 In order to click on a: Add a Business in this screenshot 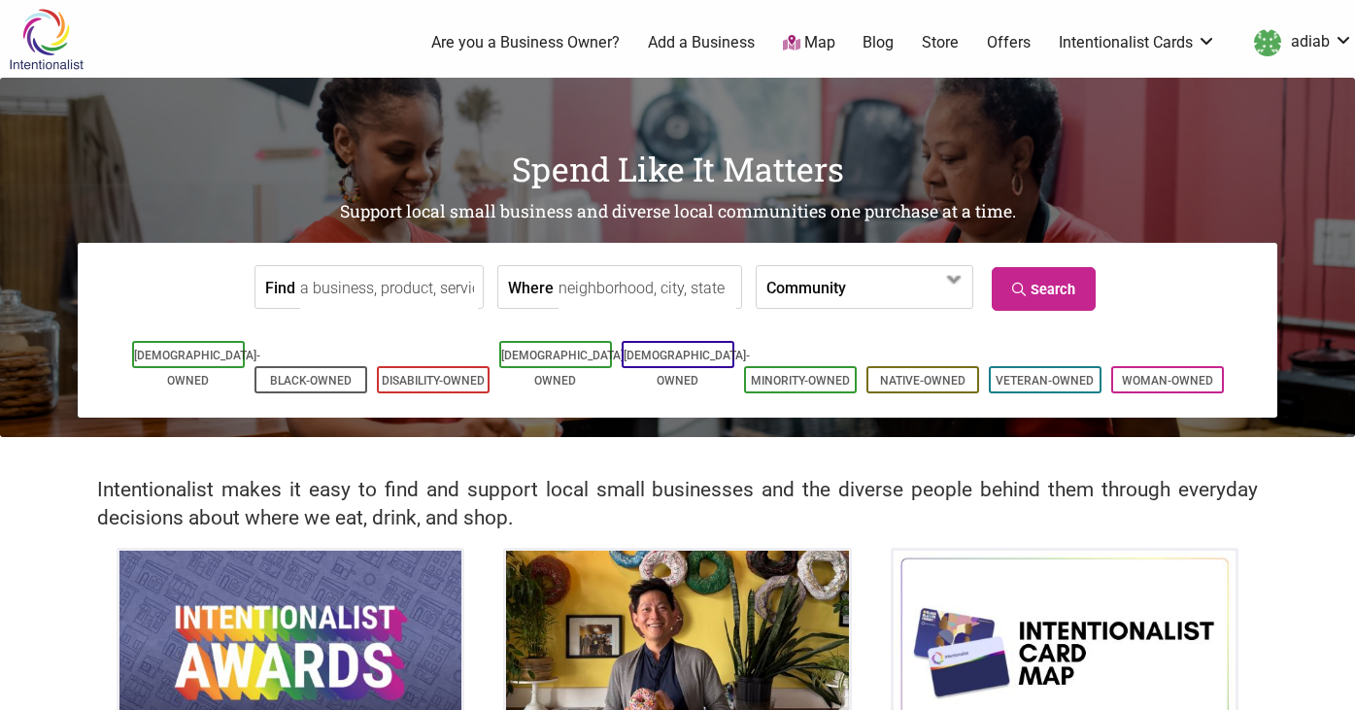, I will do `click(701, 43)`.